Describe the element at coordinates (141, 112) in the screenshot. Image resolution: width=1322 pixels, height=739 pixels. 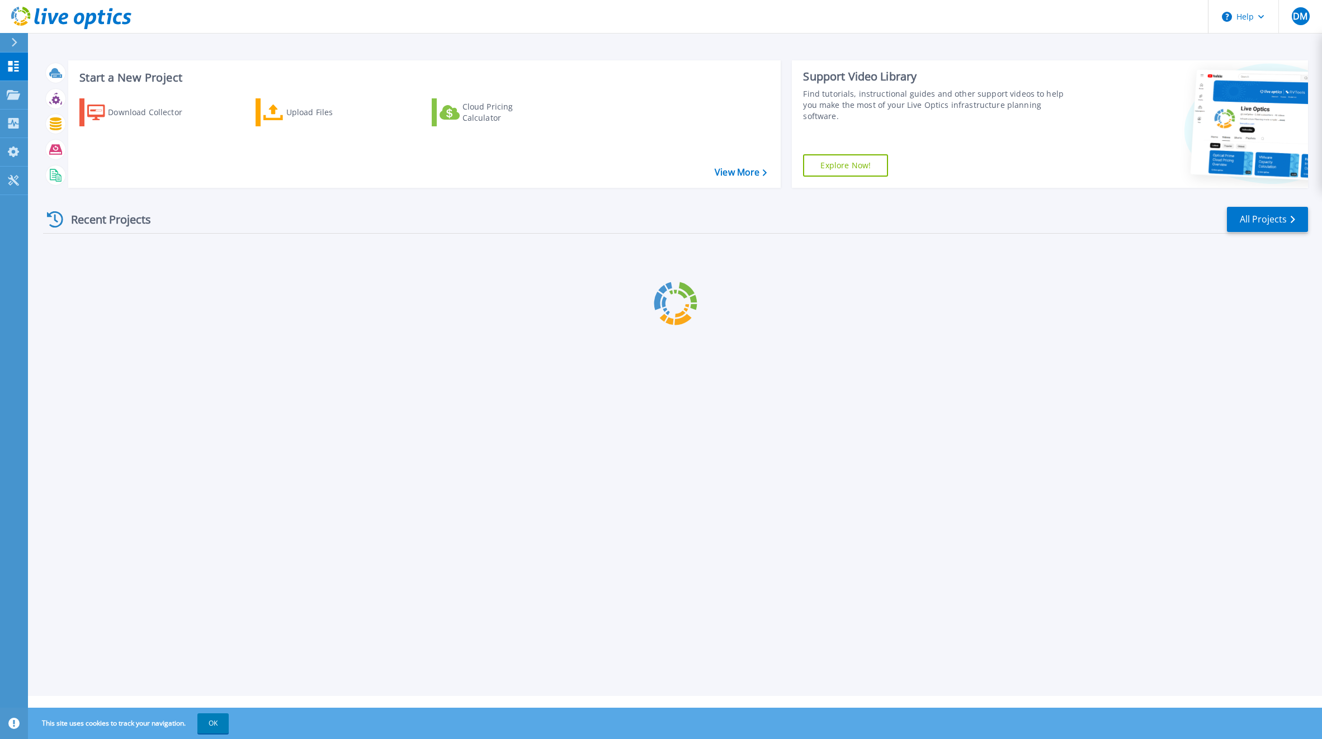
I see `a: Download Collector` at that location.